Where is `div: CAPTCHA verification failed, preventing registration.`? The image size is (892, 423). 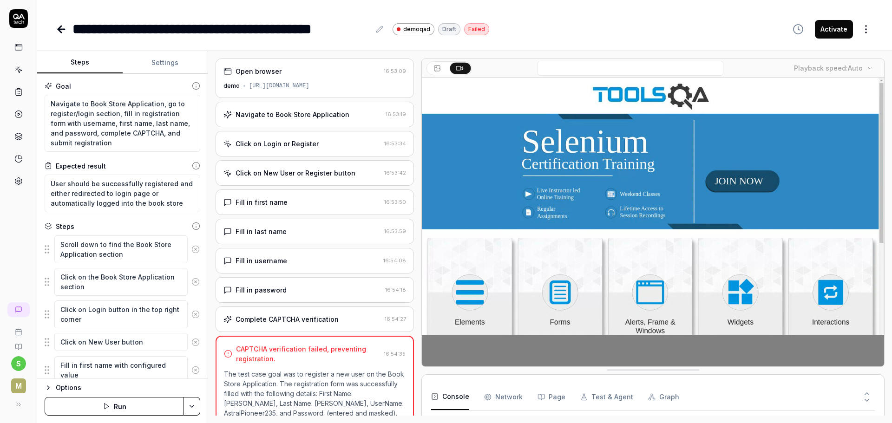
div: CAPTCHA verification failed, preventing registration. is located at coordinates (308, 354).